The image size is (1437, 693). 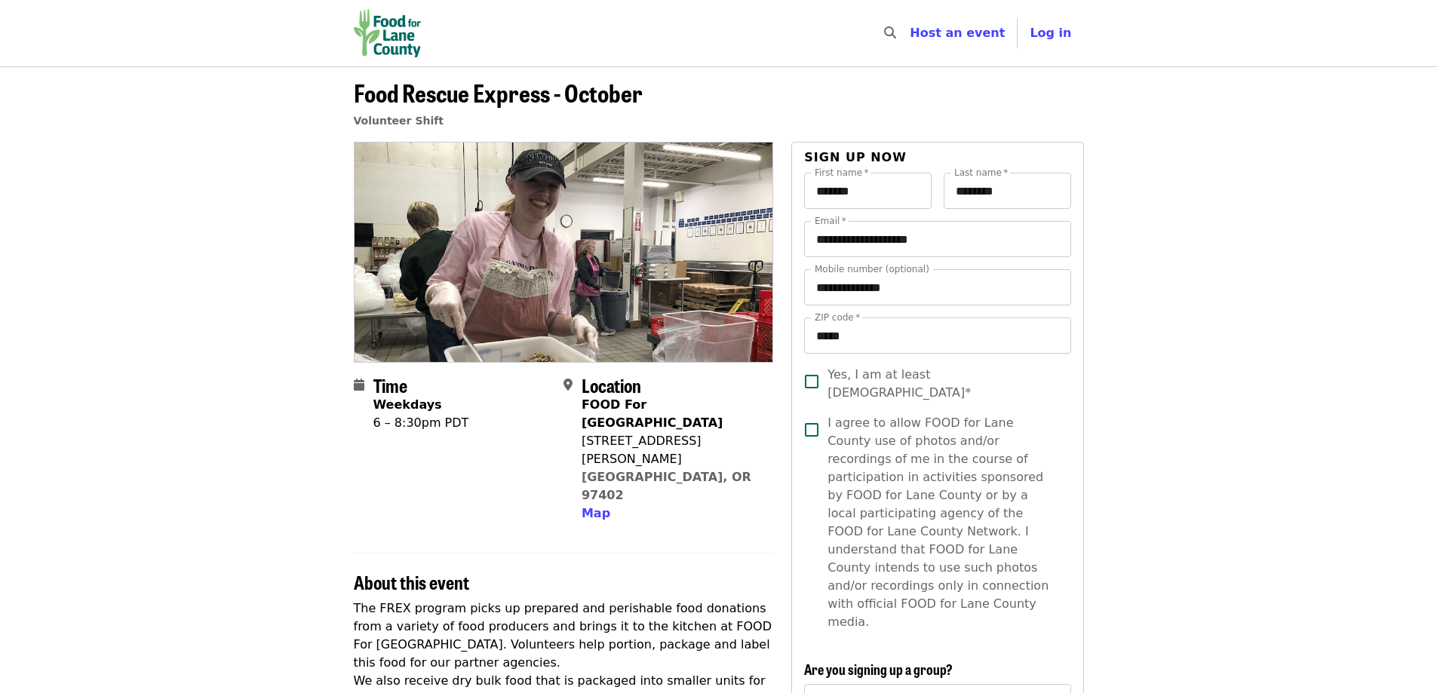 I want to click on label: ZIP code, so click(x=837, y=317).